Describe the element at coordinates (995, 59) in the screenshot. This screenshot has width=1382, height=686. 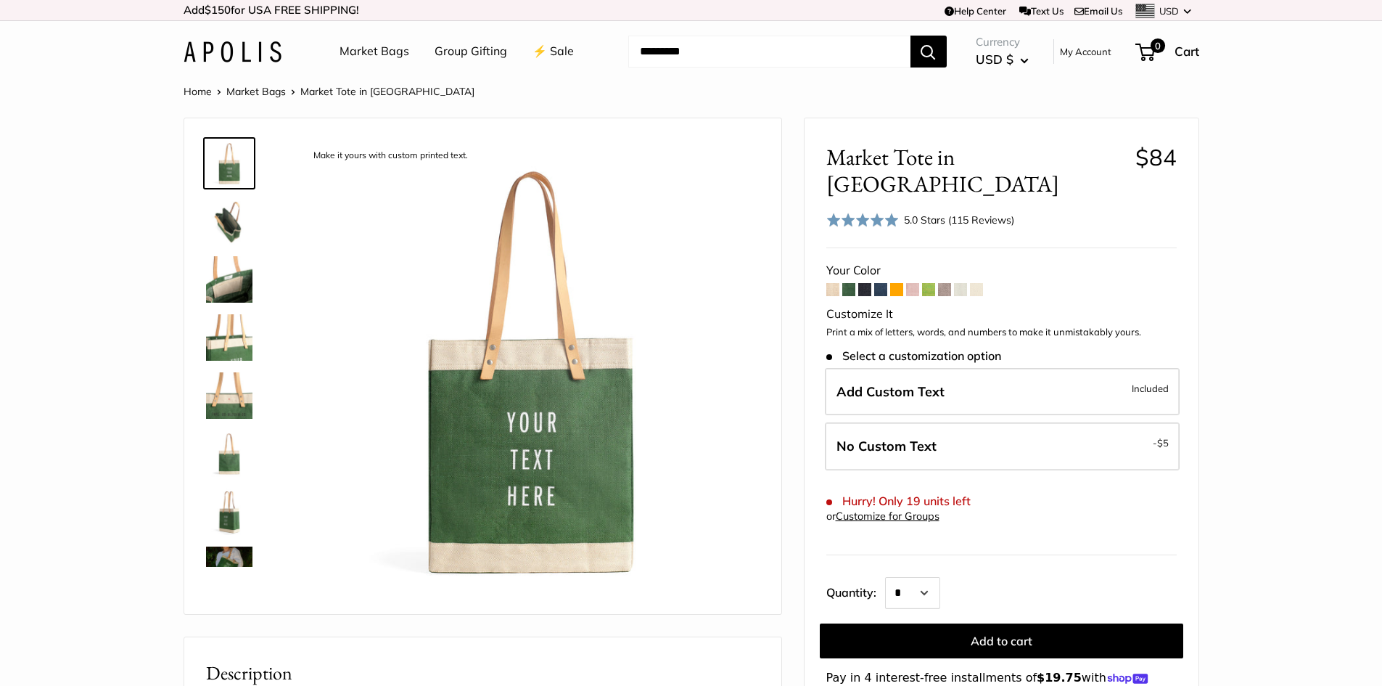
I see `span: USD $` at that location.